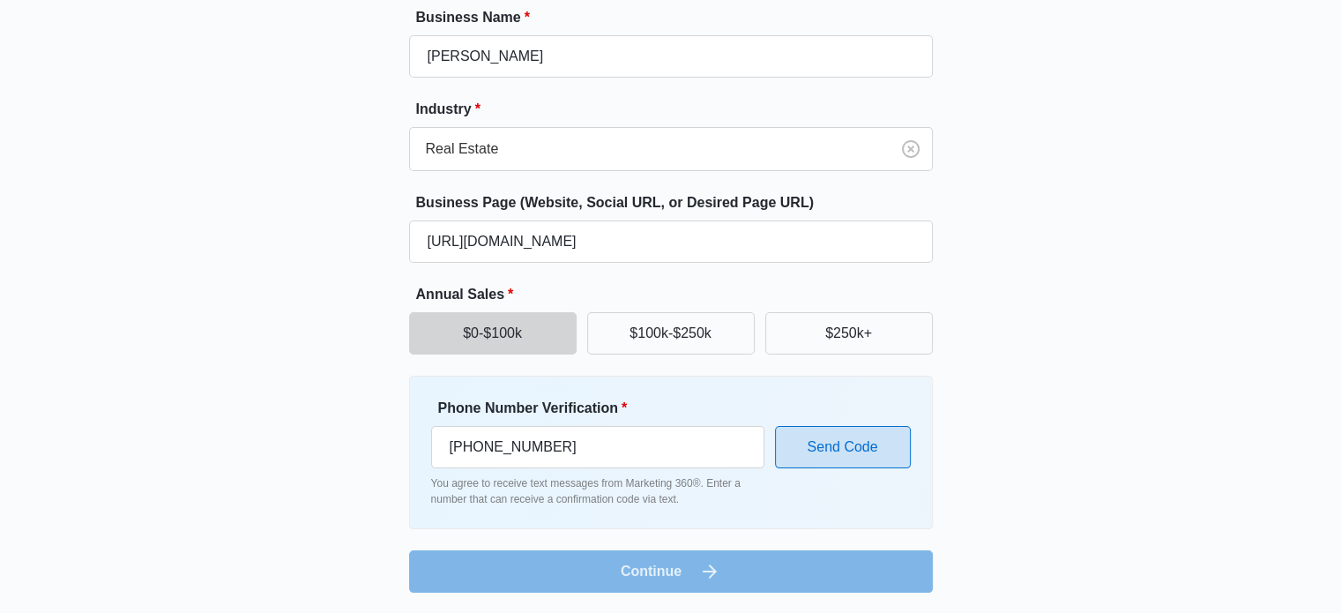 Image resolution: width=1341 pixels, height=613 pixels. Describe the element at coordinates (671, 333) in the screenshot. I see `button: $100k-$250k` at that location.